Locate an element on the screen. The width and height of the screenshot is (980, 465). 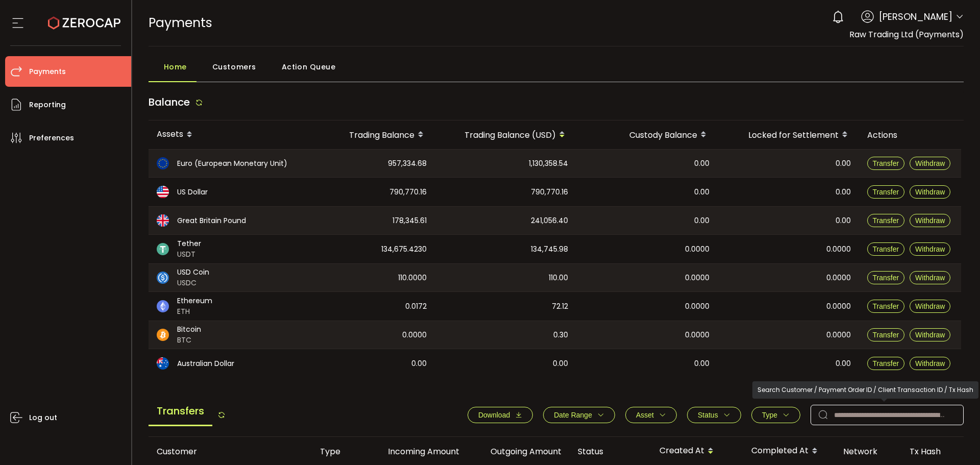
span: 110.0000 is located at coordinates (412, 278).